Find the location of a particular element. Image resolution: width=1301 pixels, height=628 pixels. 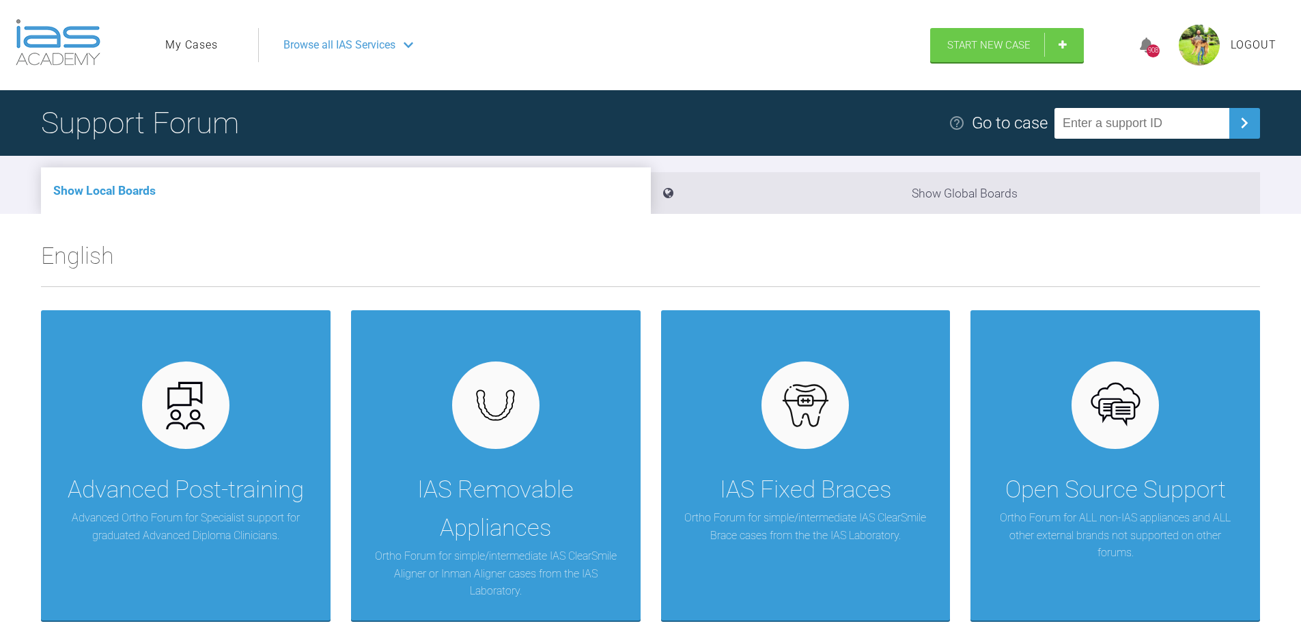

a: Start New Case is located at coordinates (1007, 45).